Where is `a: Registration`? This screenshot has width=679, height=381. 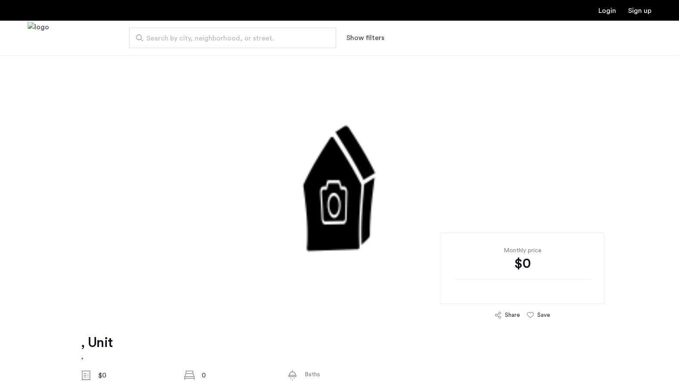 a: Registration is located at coordinates (640, 11).